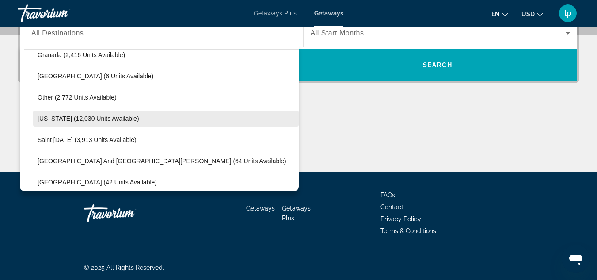  Describe the element at coordinates (392, 207) in the screenshot. I see `span: Contact` at that location.